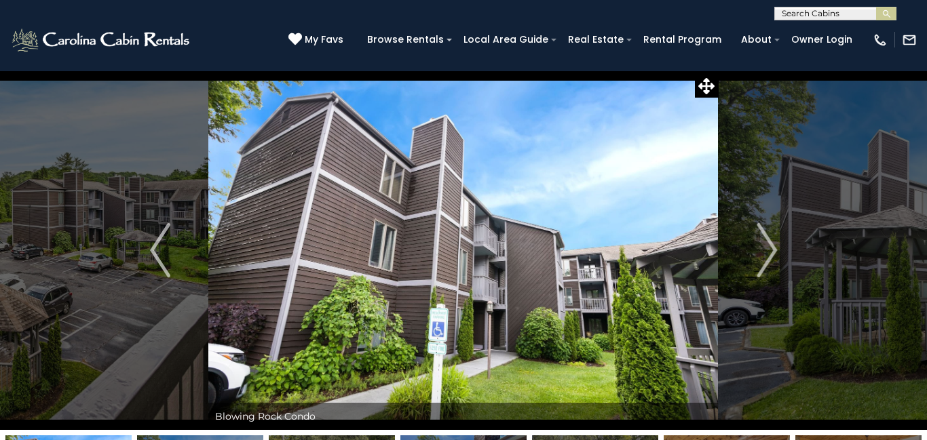  Describe the element at coordinates (766, 250) in the screenshot. I see `button: Next` at that location.